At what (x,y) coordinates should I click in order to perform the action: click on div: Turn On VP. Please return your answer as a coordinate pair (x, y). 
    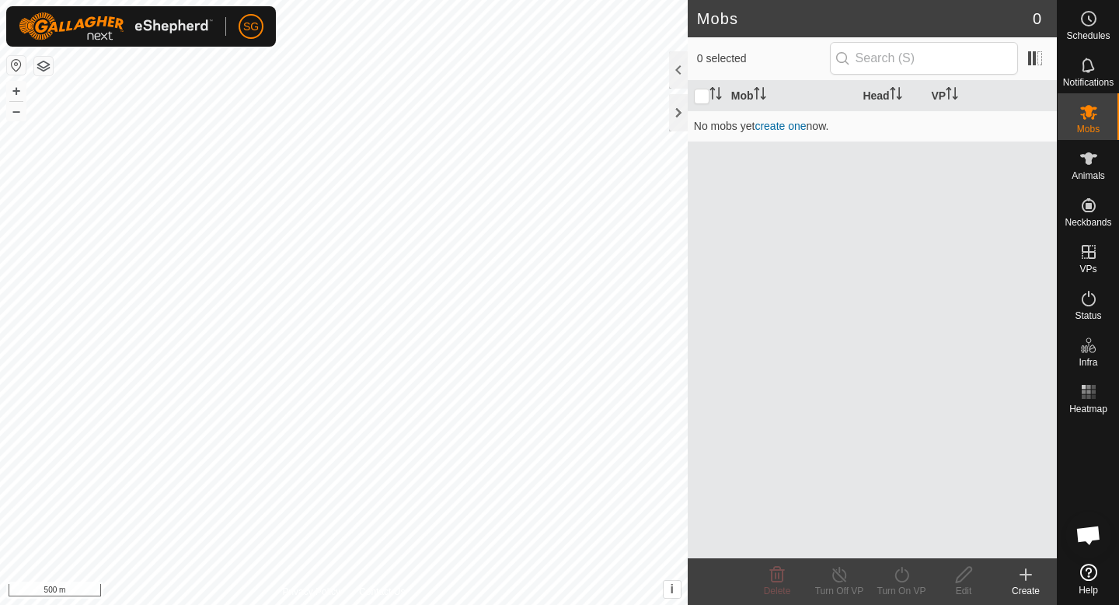
    Looking at the image, I should click on (901, 591).